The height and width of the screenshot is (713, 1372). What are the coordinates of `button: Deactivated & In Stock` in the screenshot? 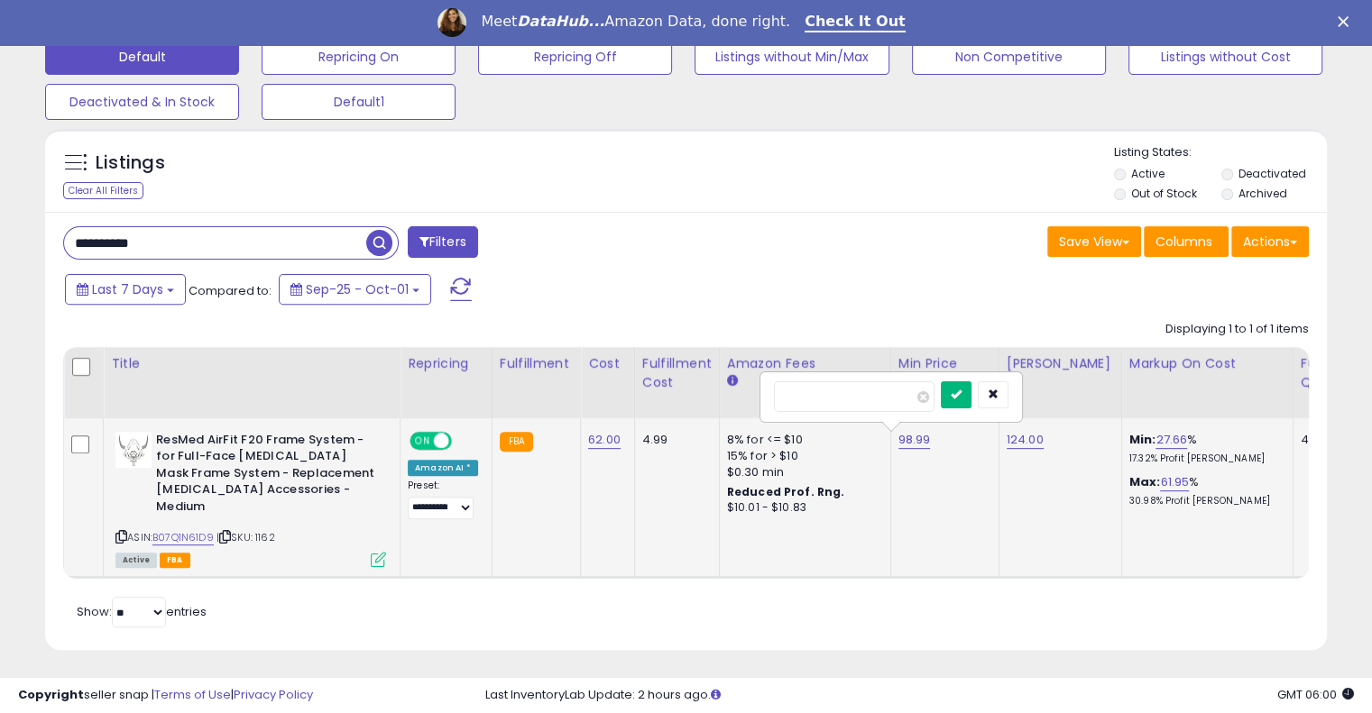 It's located at (142, 102).